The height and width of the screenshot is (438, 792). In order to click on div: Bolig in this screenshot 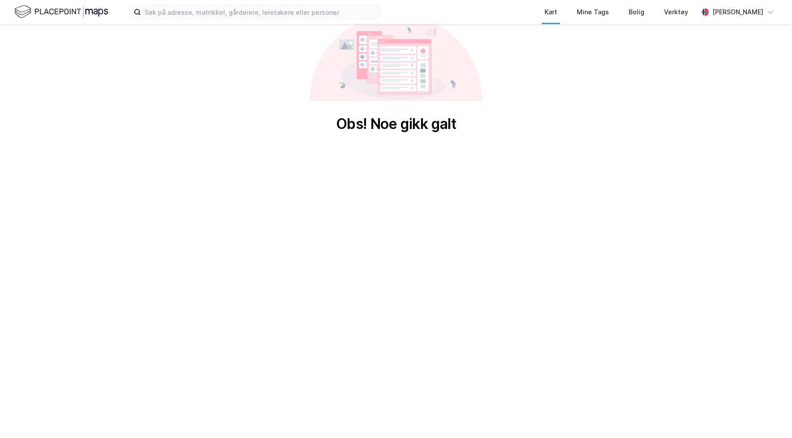, I will do `click(636, 12)`.